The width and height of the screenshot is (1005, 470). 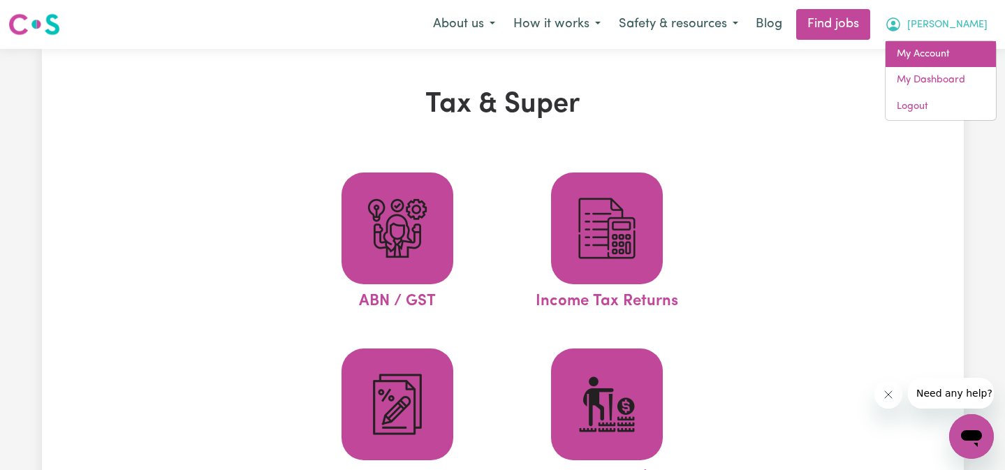 I want to click on button: My Account, so click(x=936, y=24).